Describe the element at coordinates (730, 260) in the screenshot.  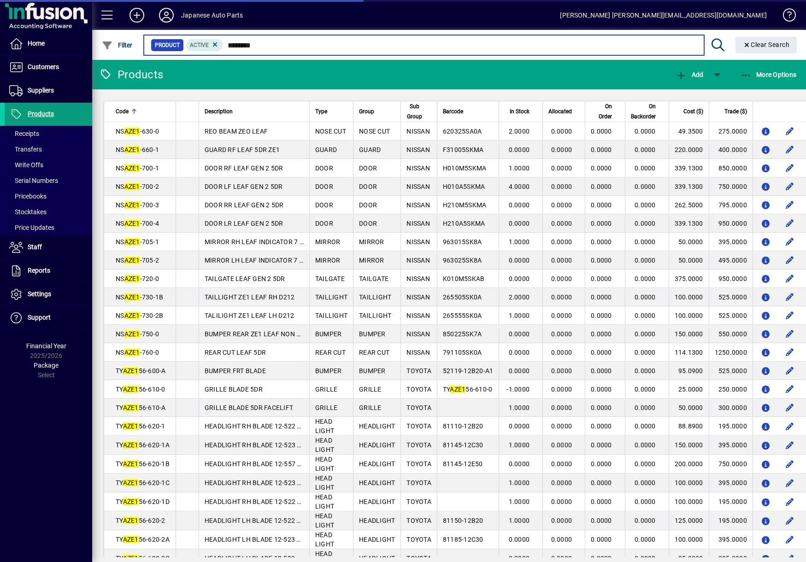
I see `td: 495.0000` at that location.